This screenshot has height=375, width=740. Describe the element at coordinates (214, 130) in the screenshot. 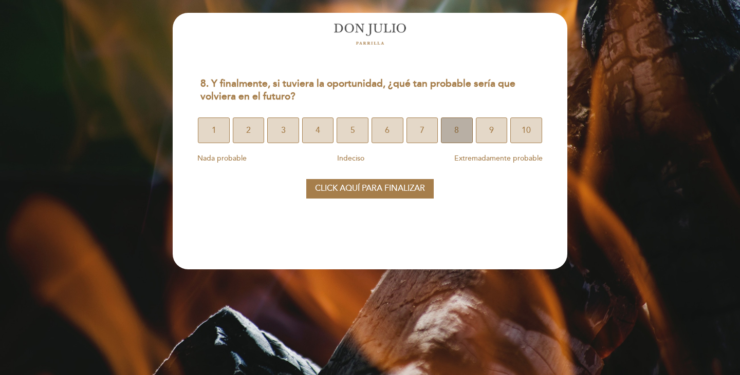

I see `button: 1` at that location.